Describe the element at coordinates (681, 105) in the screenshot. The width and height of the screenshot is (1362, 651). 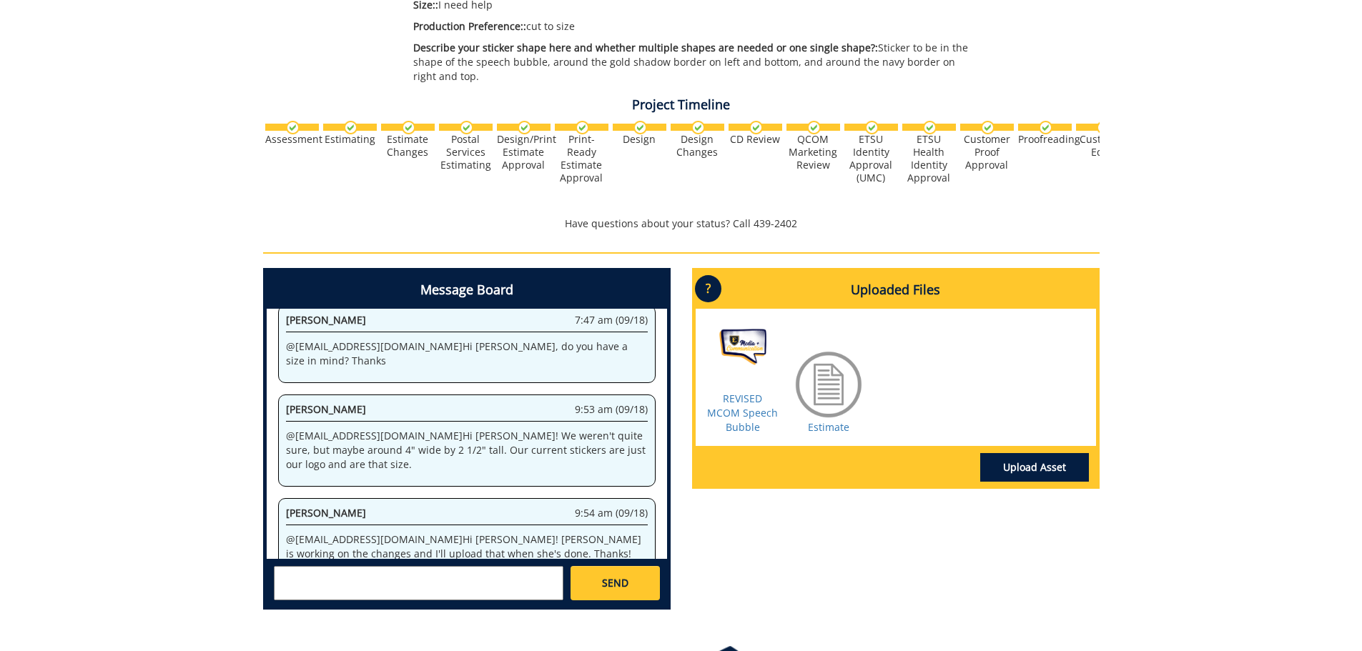
I see `h4: Project Timeline` at that location.